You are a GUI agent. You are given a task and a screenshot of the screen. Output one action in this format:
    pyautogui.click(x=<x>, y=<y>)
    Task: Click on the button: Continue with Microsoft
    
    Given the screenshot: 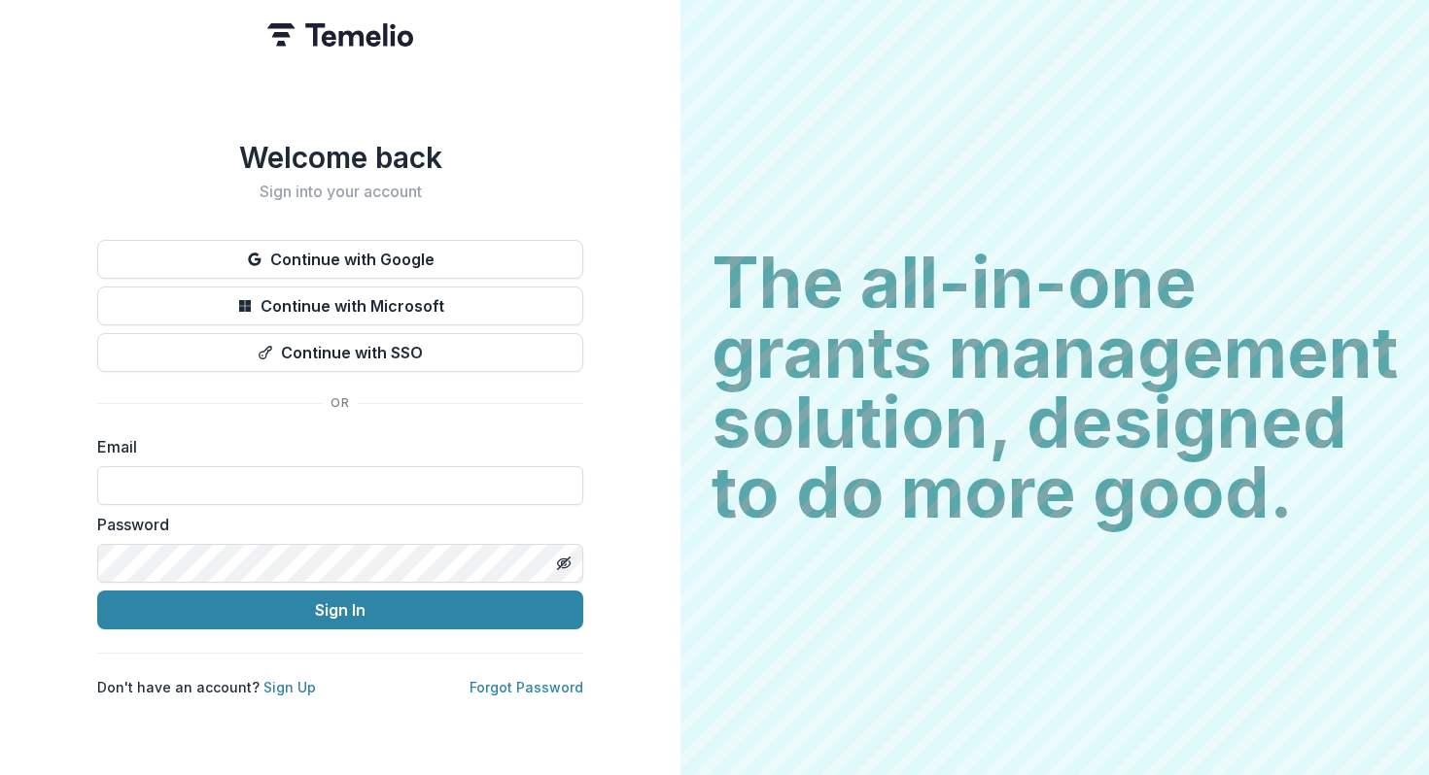 What is the action you would take?
    pyautogui.click(x=340, y=306)
    